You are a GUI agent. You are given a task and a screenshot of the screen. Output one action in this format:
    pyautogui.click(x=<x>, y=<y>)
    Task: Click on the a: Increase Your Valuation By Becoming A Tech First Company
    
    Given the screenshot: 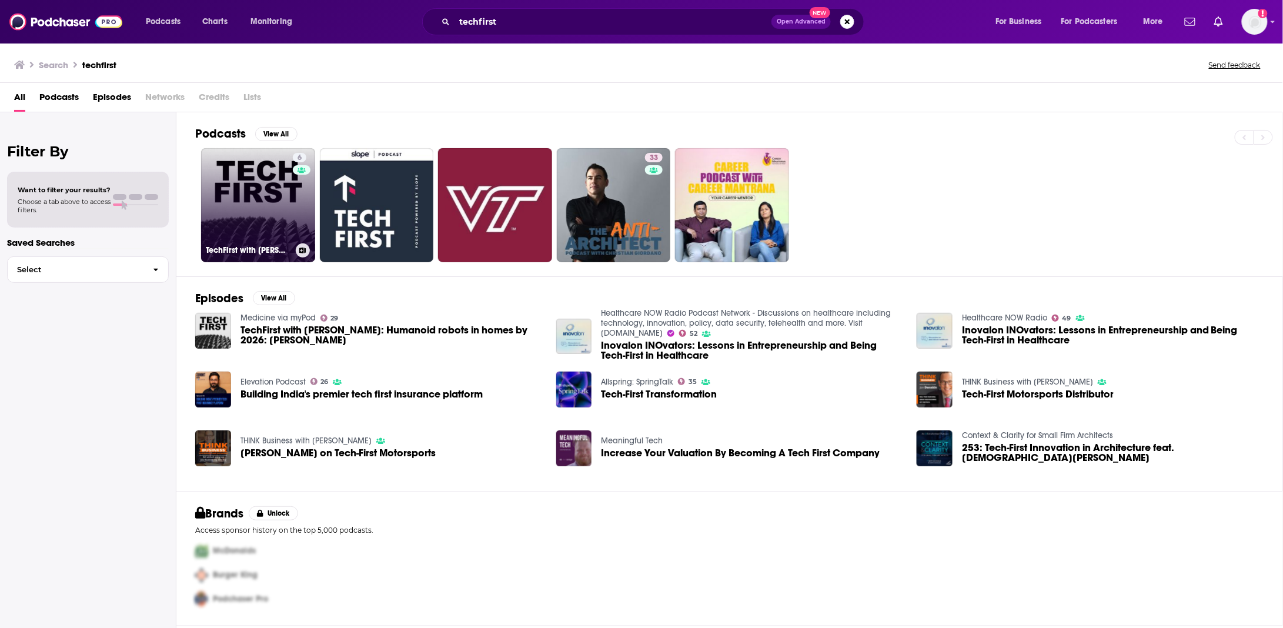 What is the action you would take?
    pyautogui.click(x=740, y=453)
    